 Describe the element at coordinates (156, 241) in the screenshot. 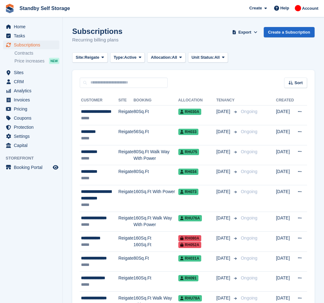

I see `td: 160Sq.Ft 160Sq.Ft` at that location.